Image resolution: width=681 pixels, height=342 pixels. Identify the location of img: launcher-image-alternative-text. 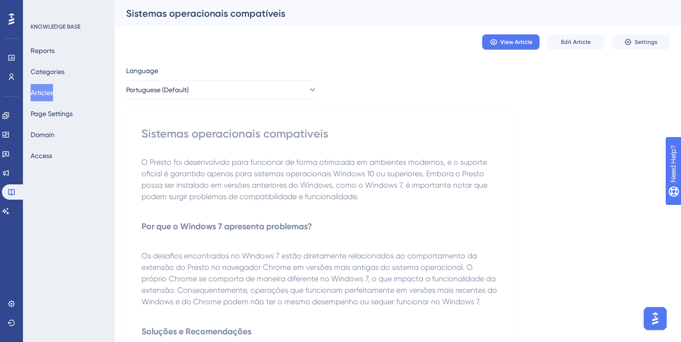
(14, 14).